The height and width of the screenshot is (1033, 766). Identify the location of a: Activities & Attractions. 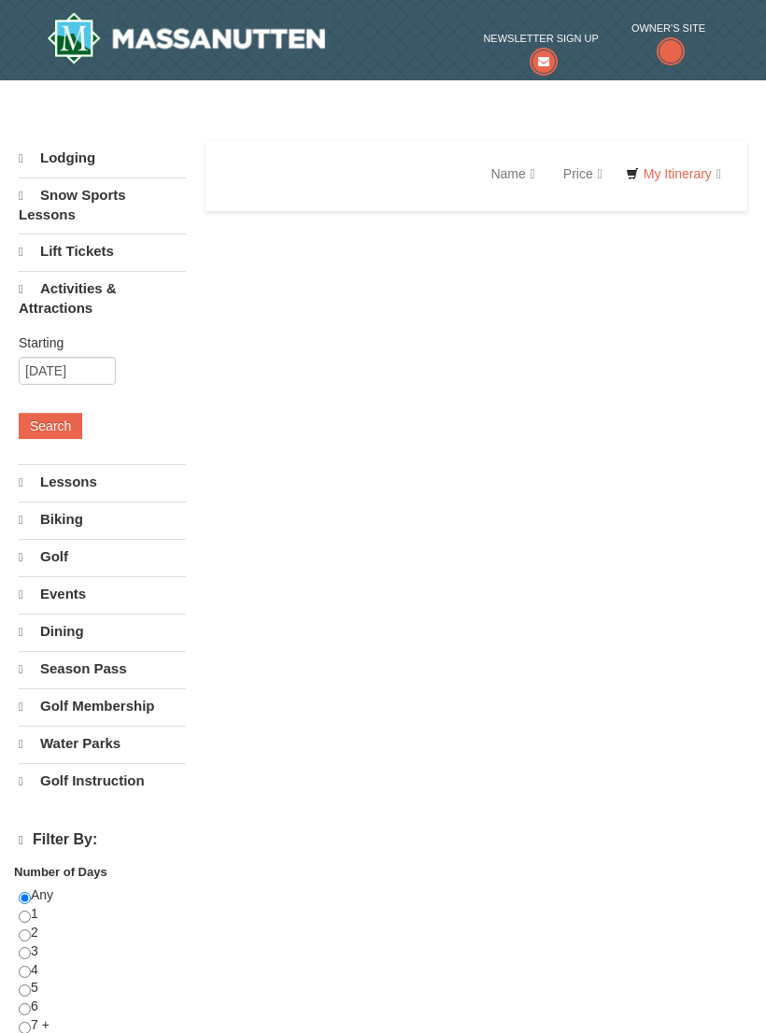
(102, 298).